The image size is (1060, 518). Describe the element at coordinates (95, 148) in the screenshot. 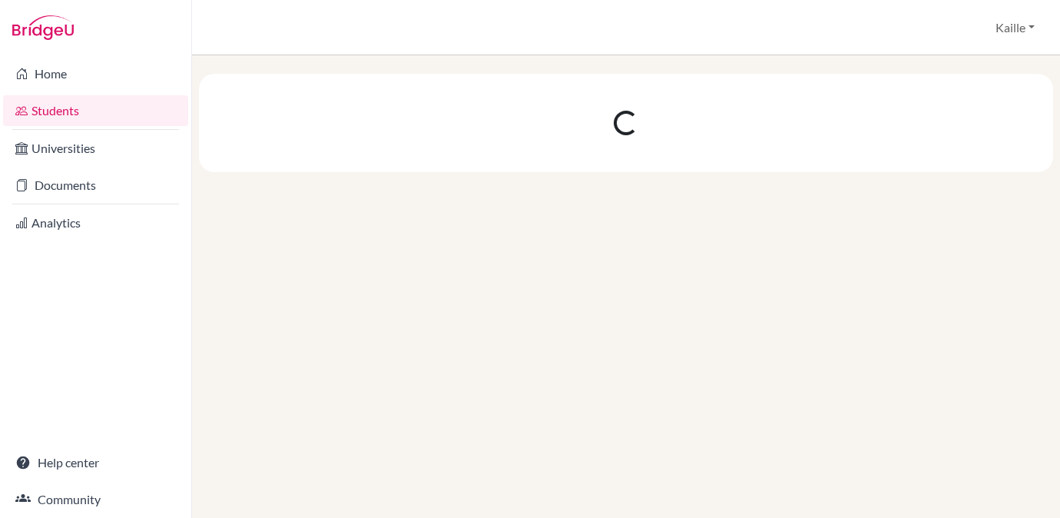

I see `a: Universities` at that location.